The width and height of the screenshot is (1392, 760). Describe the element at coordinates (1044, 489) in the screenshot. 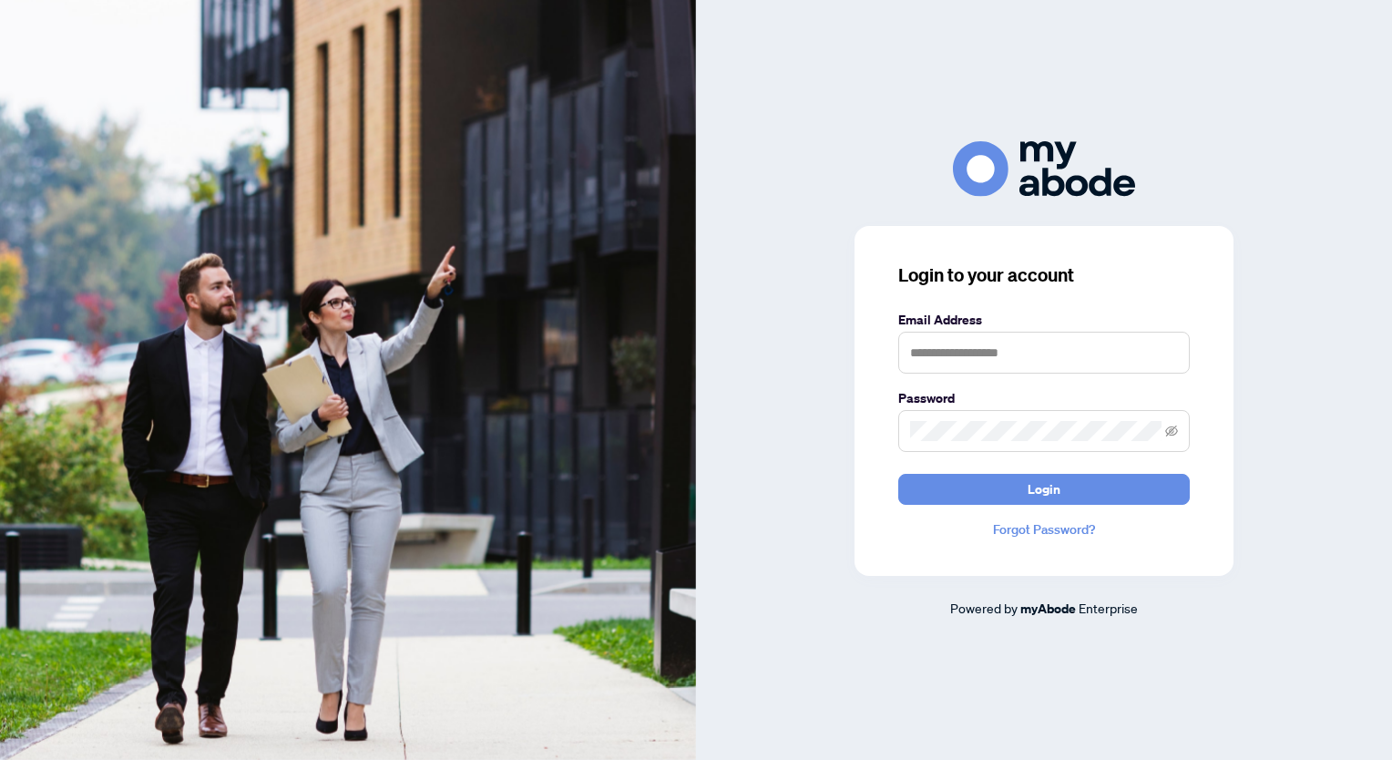

I see `button: Login` at that location.